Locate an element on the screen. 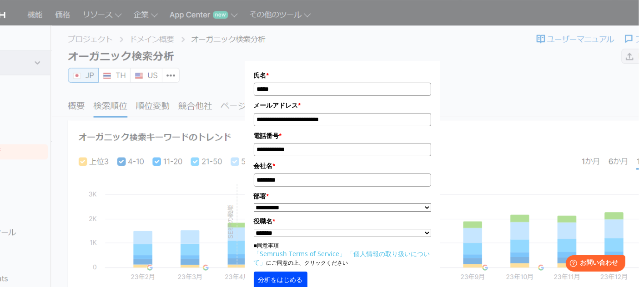 This screenshot has height=287, width=639. label: 氏名 is located at coordinates (342, 75).